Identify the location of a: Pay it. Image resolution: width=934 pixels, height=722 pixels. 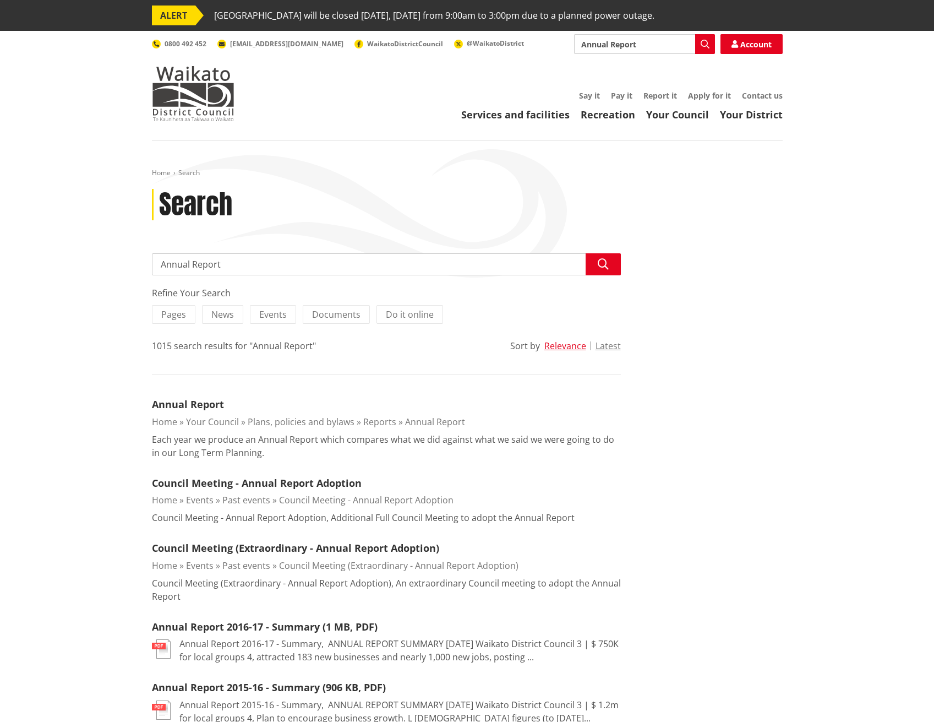
(621, 95).